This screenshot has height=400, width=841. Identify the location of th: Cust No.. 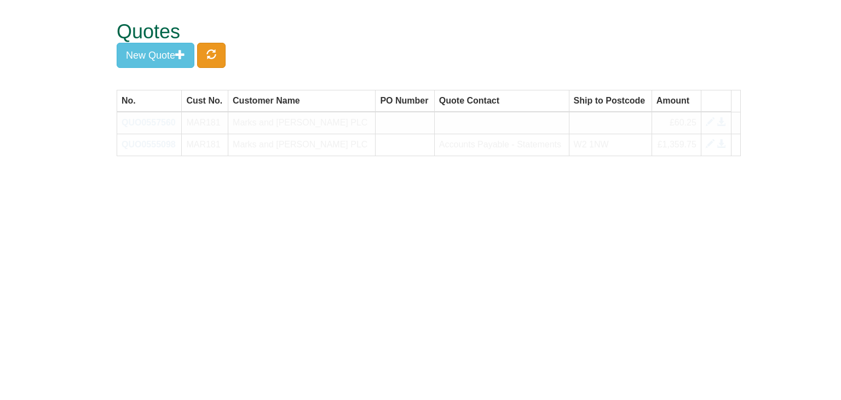
(205, 101).